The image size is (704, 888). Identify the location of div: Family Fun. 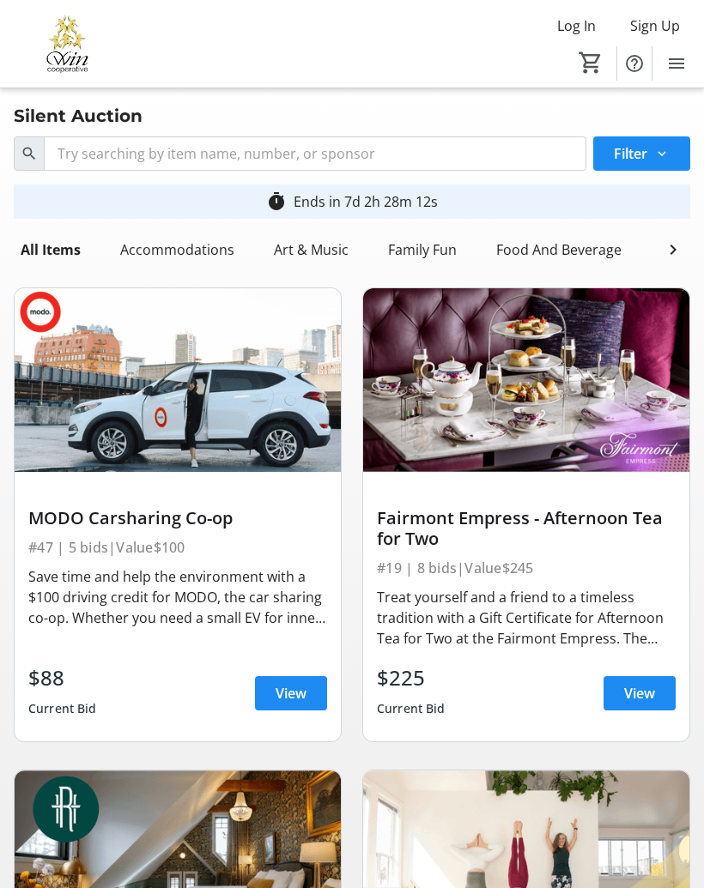
(422, 250).